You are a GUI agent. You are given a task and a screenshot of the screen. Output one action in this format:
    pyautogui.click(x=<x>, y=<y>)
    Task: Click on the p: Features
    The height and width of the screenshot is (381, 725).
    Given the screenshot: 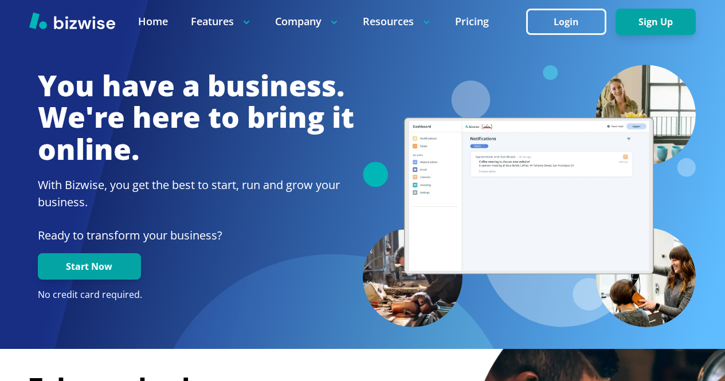 What is the action you would take?
    pyautogui.click(x=221, y=21)
    